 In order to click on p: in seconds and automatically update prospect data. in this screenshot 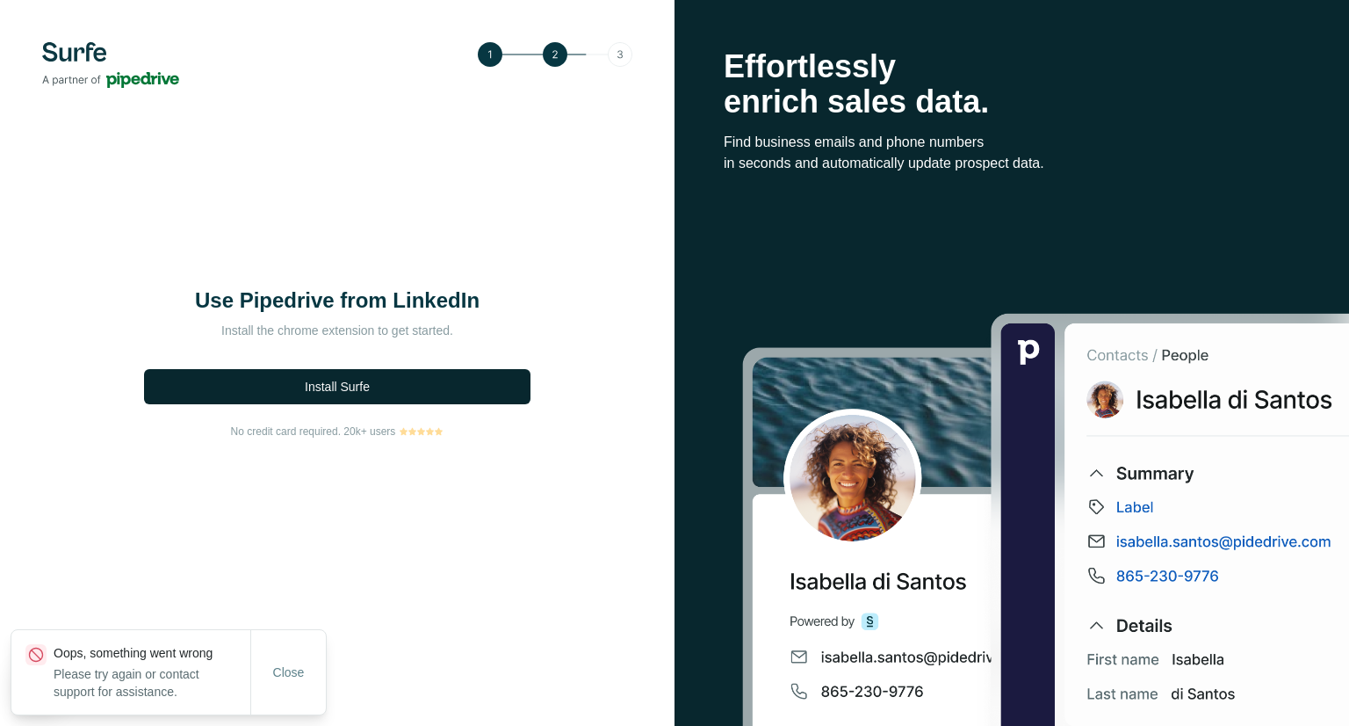, I will do `click(1012, 163)`.